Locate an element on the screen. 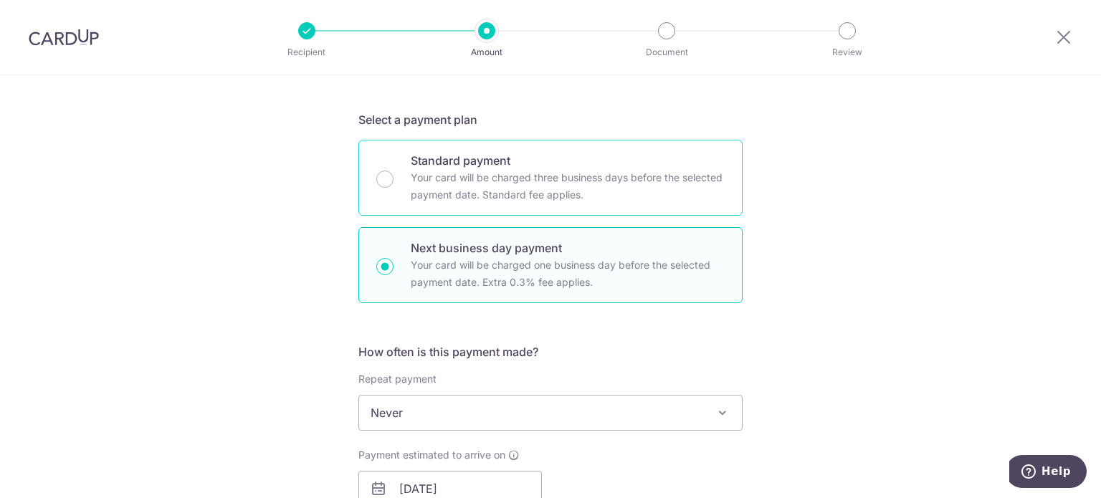  p: Amount is located at coordinates (487, 52).